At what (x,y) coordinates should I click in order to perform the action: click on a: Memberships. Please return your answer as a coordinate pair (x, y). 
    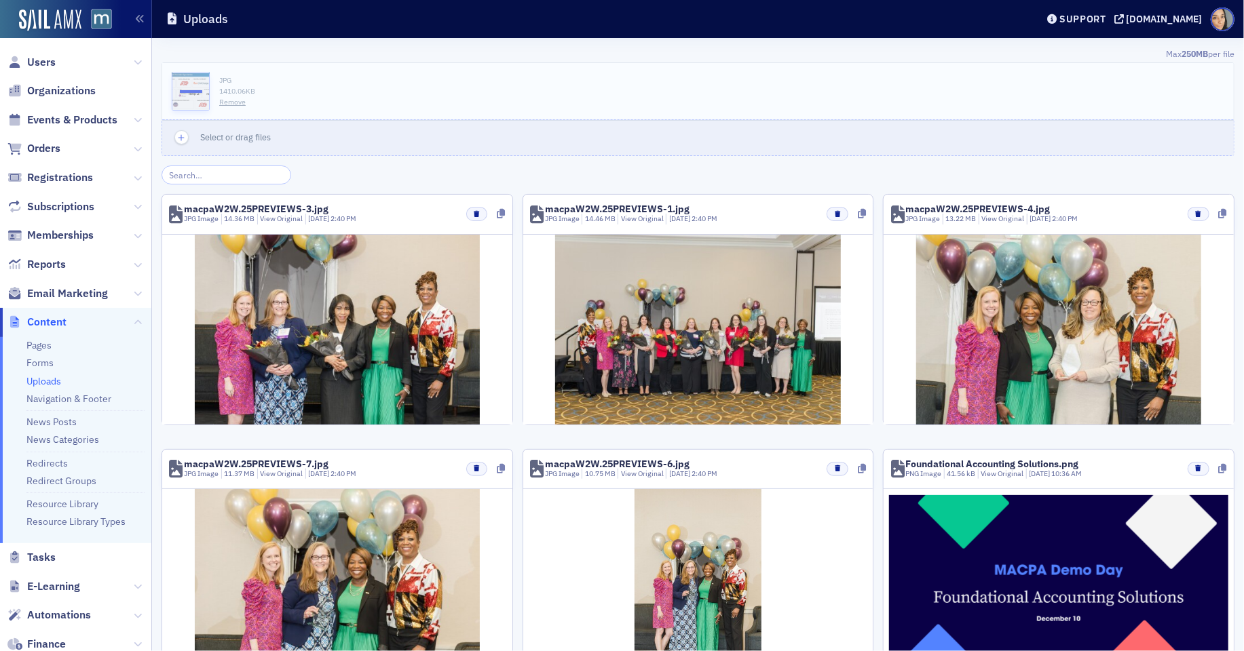
    Looking at the image, I should click on (50, 235).